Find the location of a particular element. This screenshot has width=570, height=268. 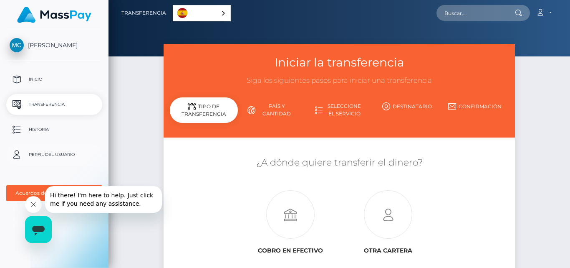

h6: Otra cartera is located at coordinates (388, 250).